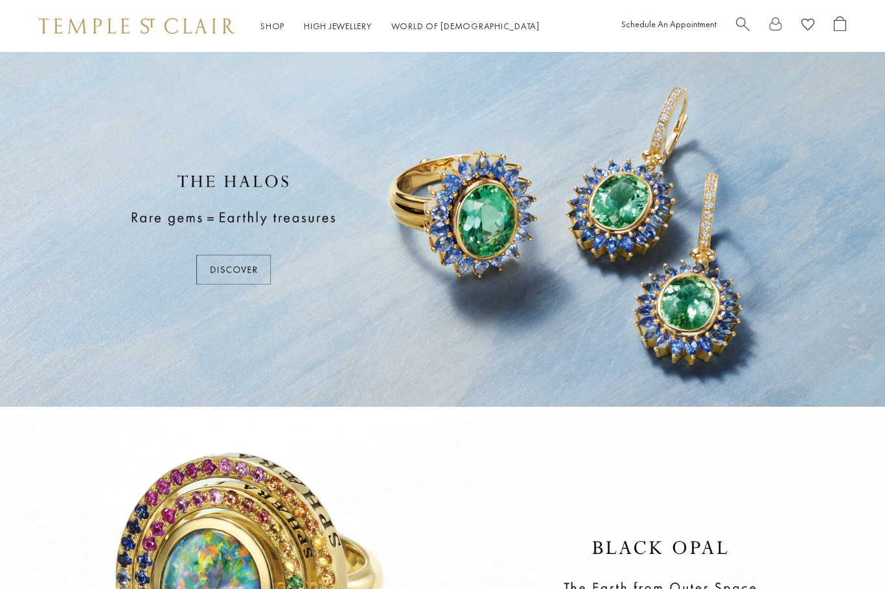 The image size is (885, 589). Describe the element at coordinates (400, 26) in the screenshot. I see `nav: Main navigation` at that location.